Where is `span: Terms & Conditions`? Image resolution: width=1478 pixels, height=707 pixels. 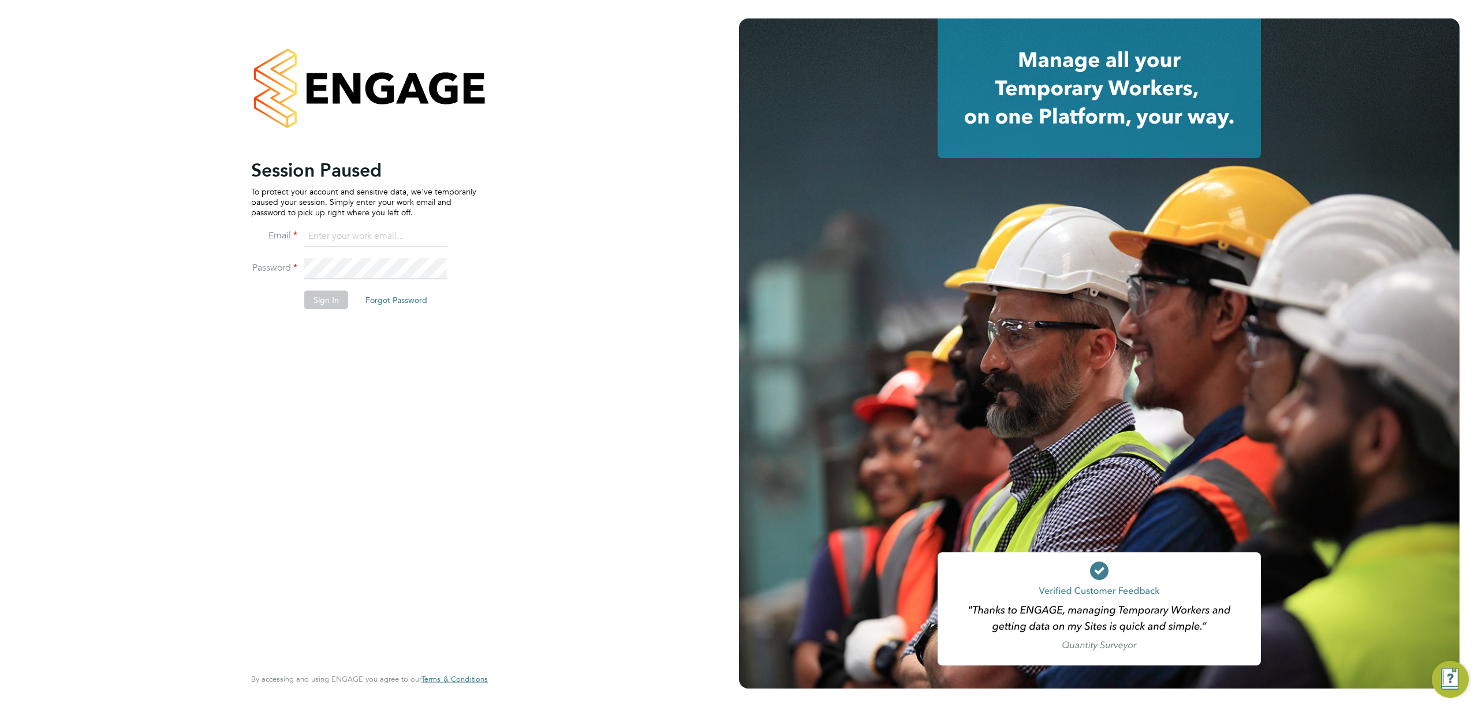 span: Terms & Conditions is located at coordinates (454, 679).